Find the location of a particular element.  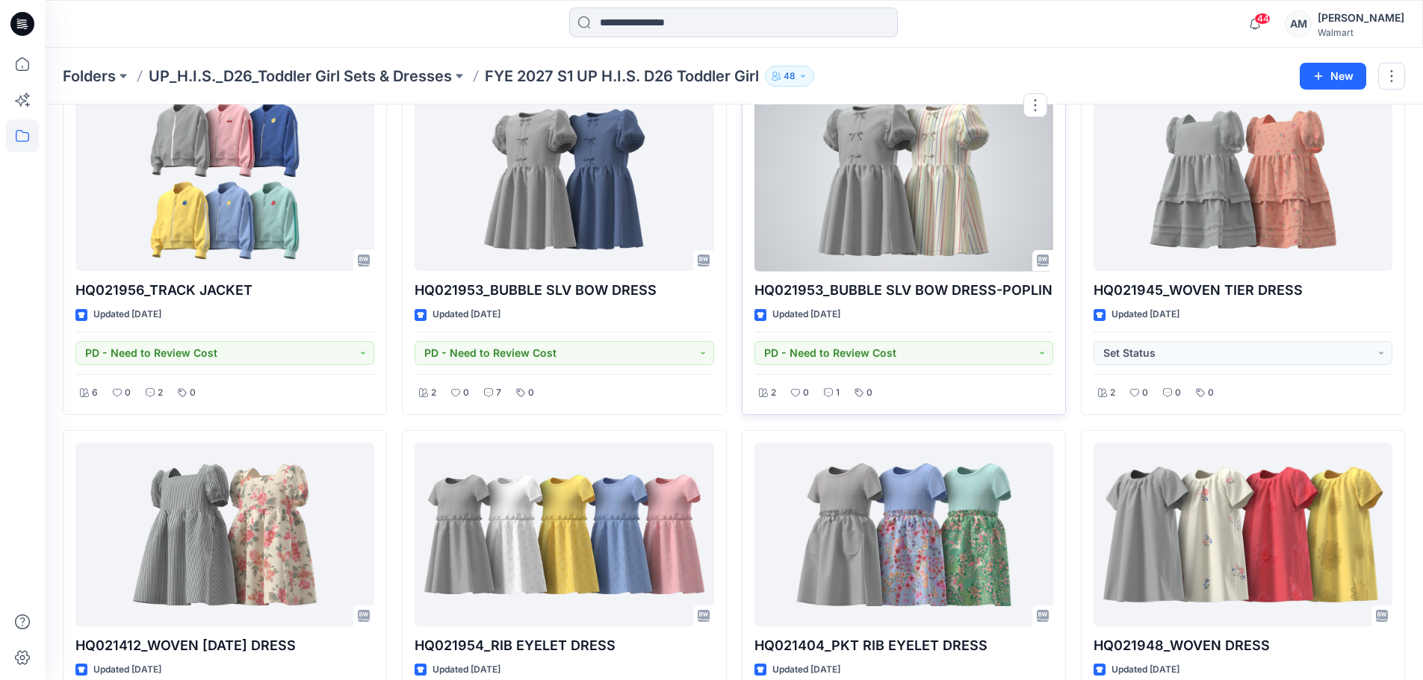

span: 44 is located at coordinates (1262, 19).